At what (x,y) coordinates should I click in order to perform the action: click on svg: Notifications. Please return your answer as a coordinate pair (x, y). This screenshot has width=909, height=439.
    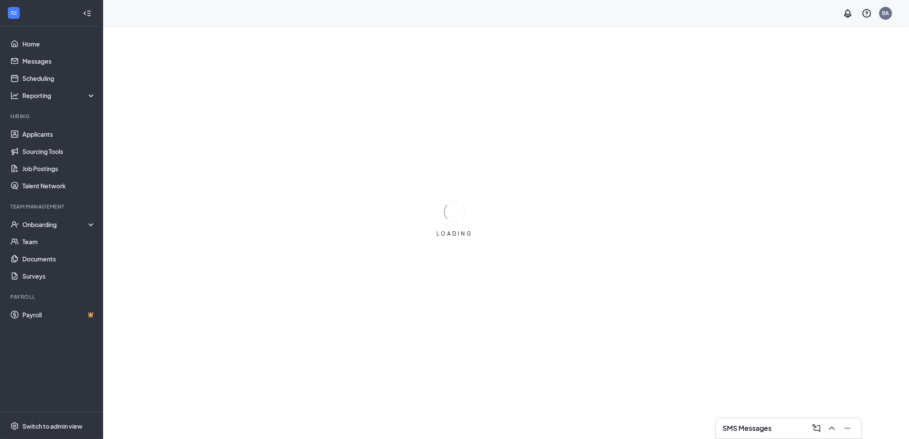
    Looking at the image, I should click on (848, 13).